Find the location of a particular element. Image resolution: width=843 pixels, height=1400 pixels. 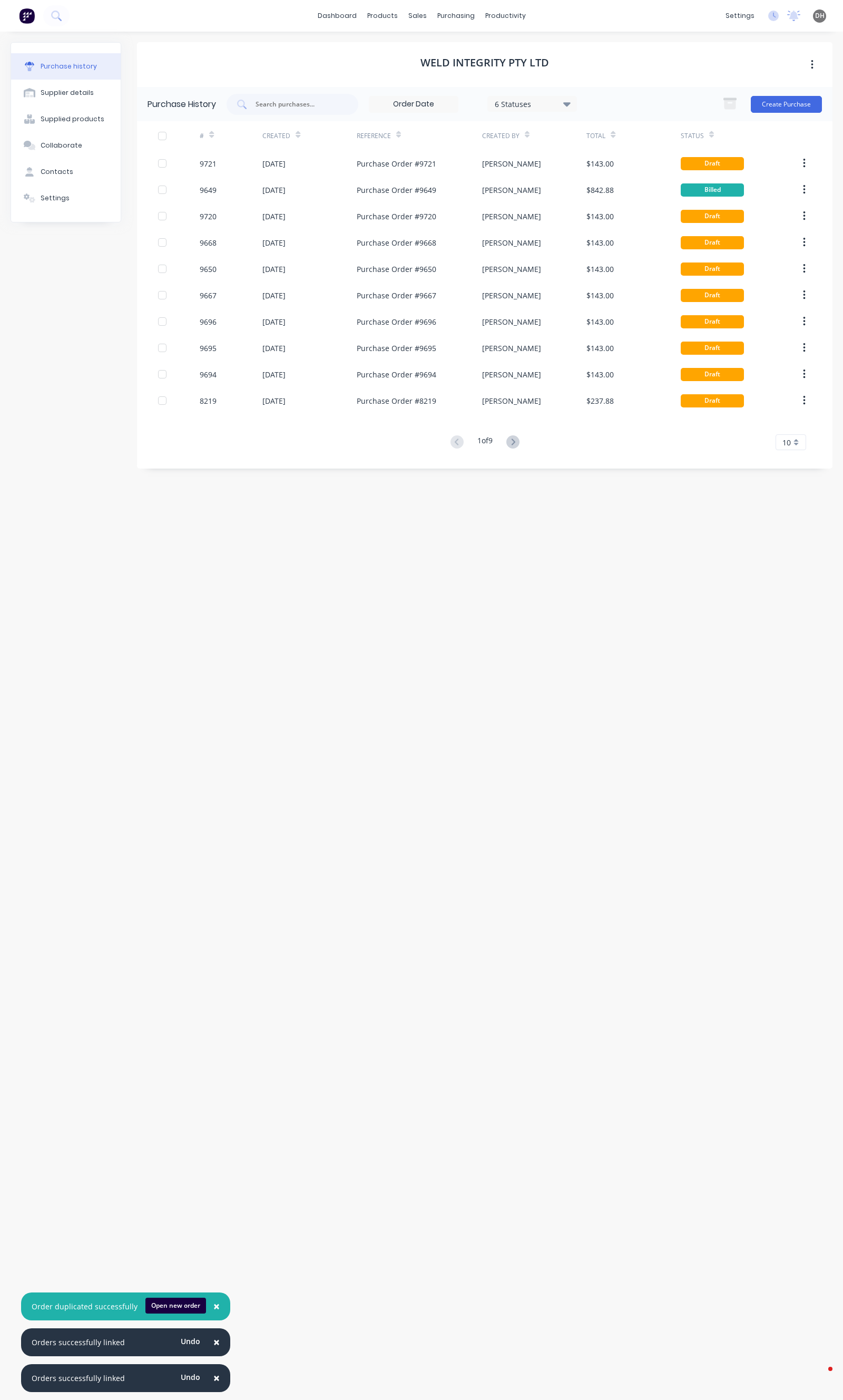

img: Factory is located at coordinates (27, 15).